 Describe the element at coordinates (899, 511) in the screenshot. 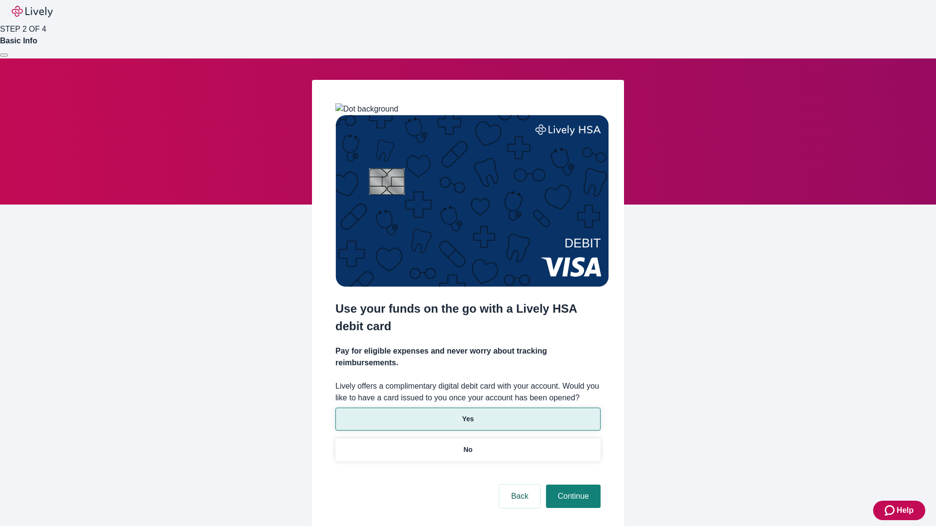

I see `button: Zendesk support iconHelp` at that location.